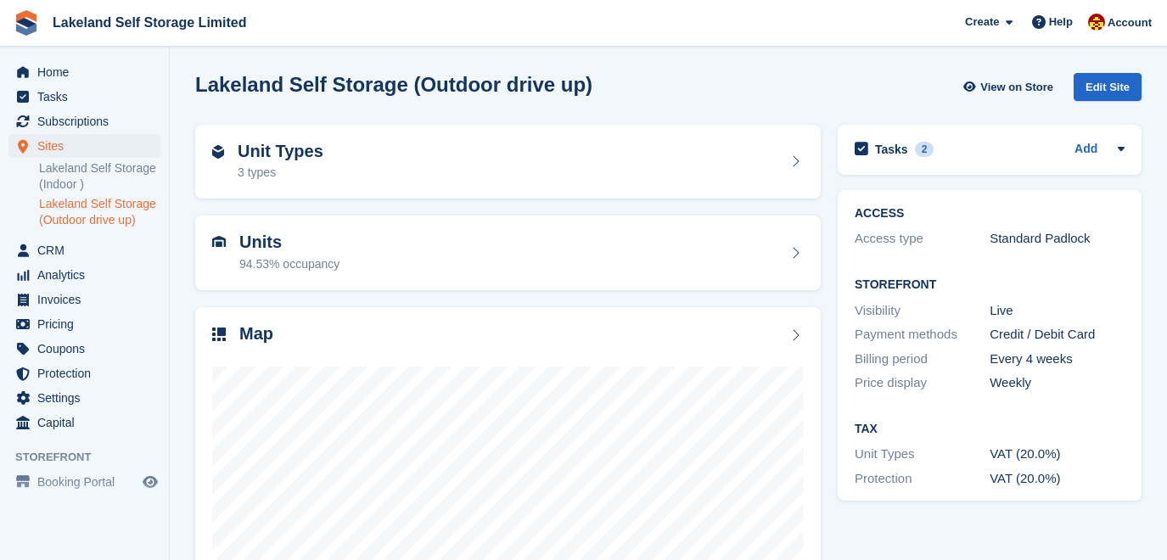 The height and width of the screenshot is (560, 1167). Describe the element at coordinates (990, 285) in the screenshot. I see `h2: Storefront` at that location.